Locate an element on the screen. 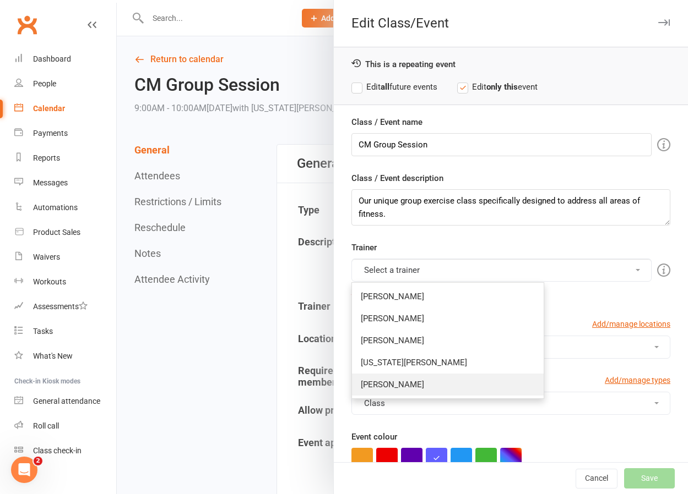 The width and height of the screenshot is (688, 494). a: Automations is located at coordinates (65, 208).